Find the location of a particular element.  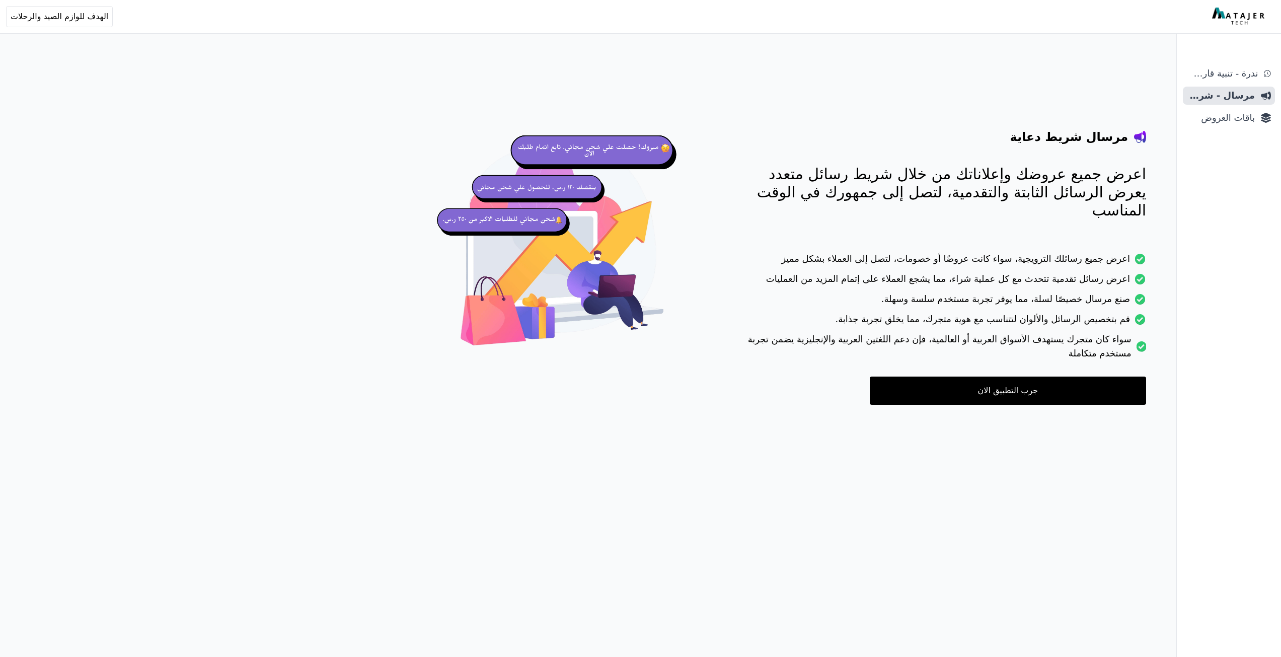

button: الهدف للوازم الصيد والرحلات is located at coordinates (59, 17).